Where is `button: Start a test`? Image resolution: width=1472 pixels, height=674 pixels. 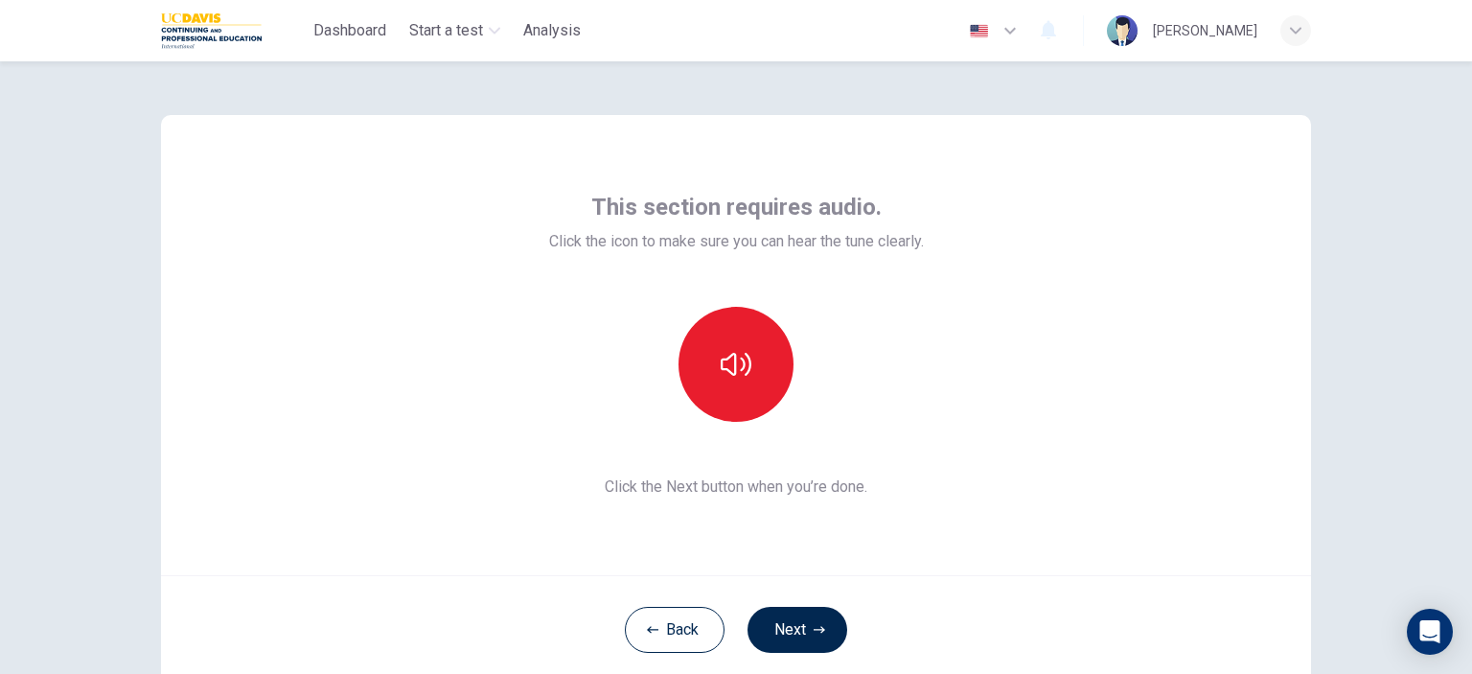
button: Start a test is located at coordinates (454, 31).